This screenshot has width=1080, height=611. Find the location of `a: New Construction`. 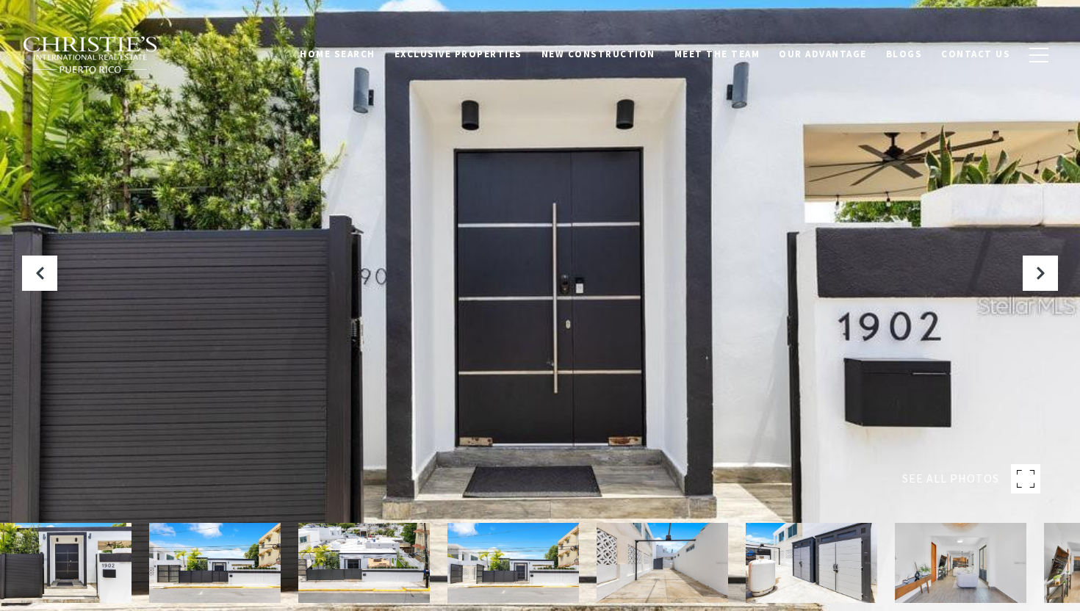

a: New Construction is located at coordinates (598, 54).